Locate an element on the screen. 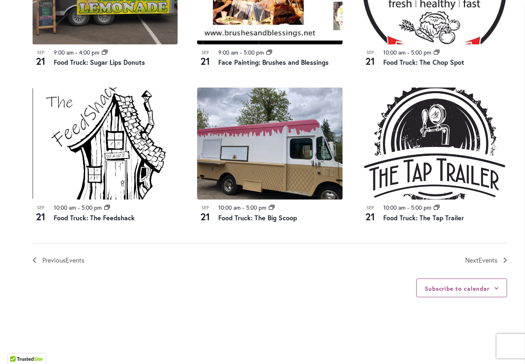  a: Next Events is located at coordinates (486, 260).